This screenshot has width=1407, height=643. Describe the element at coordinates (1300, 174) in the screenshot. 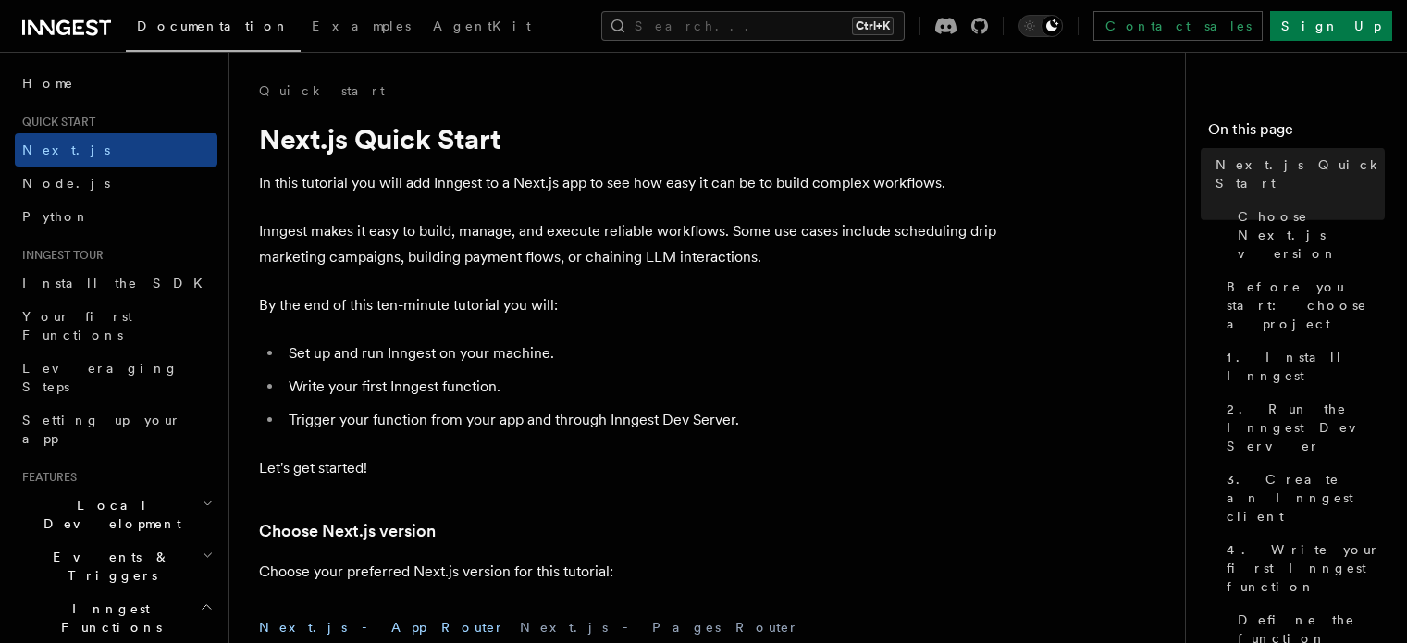

I see `span: Next.js Quick Start` at that location.